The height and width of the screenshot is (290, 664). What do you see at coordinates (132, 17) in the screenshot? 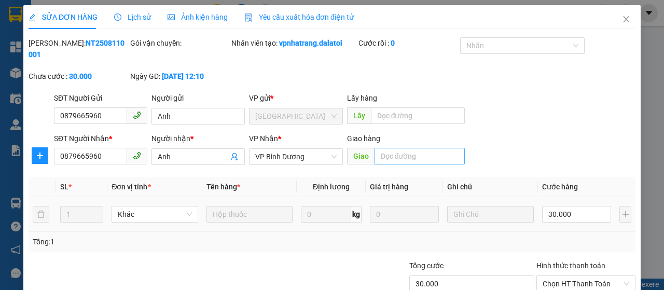
I see `span: Lịch sử` at bounding box center [132, 17].